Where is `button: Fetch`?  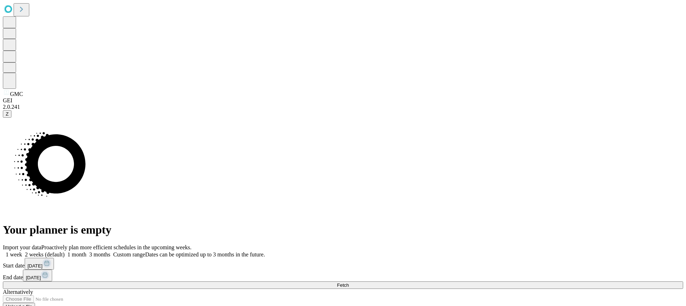
button: Fetch is located at coordinates (343, 285).